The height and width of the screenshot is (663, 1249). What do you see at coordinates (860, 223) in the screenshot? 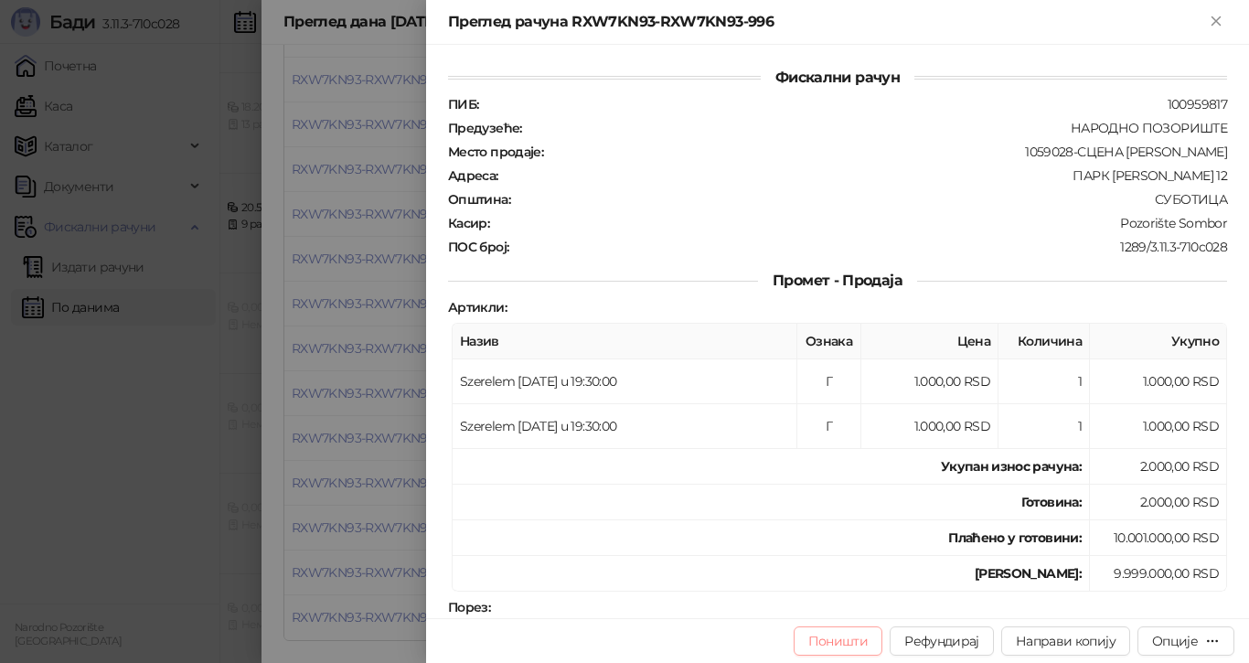
I see `div: Pozorište Sombor` at bounding box center [860, 223].